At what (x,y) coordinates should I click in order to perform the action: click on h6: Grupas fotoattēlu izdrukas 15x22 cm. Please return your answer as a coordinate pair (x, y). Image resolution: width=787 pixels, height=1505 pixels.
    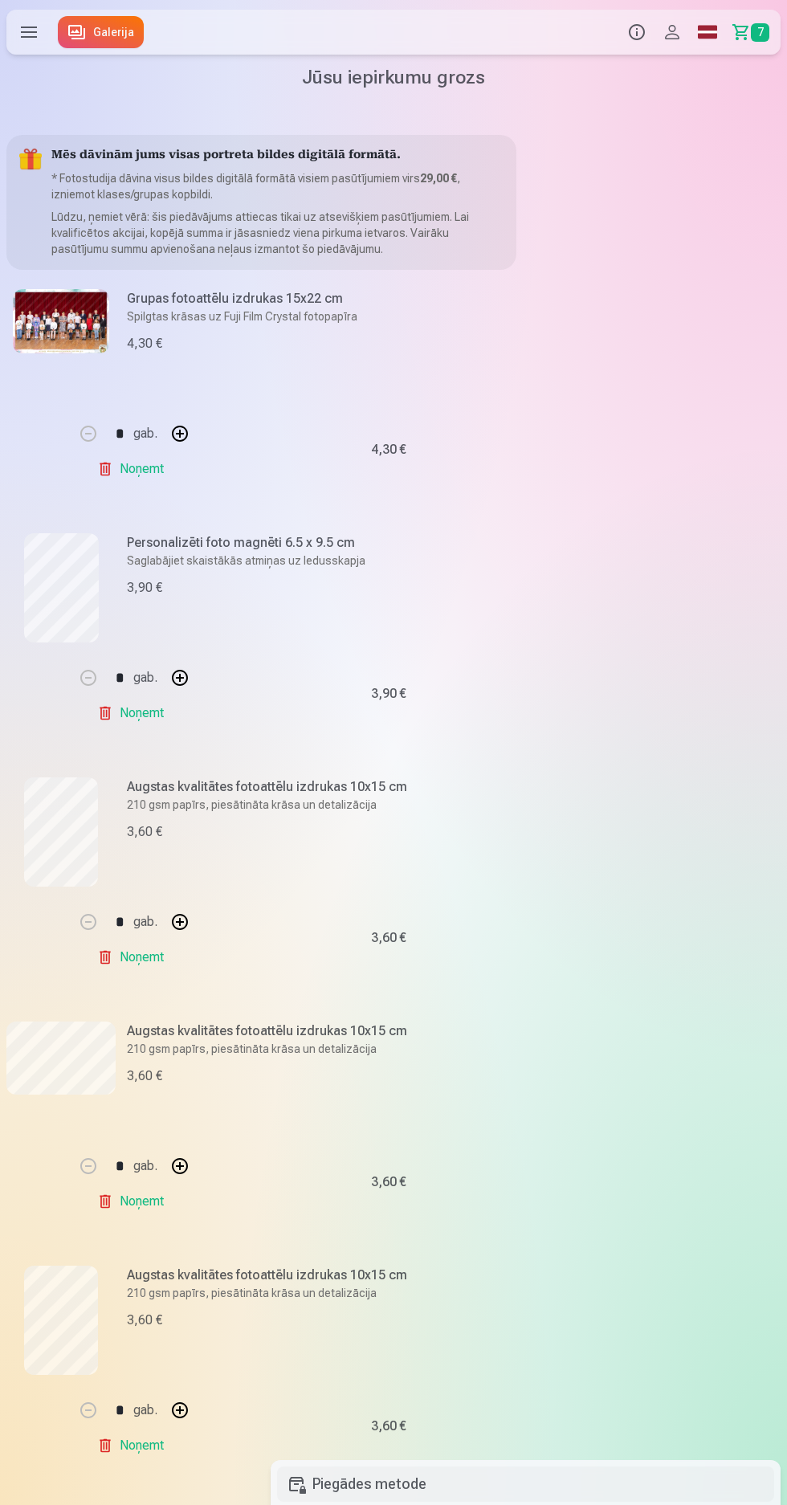
    Looking at the image, I should click on (316, 299).